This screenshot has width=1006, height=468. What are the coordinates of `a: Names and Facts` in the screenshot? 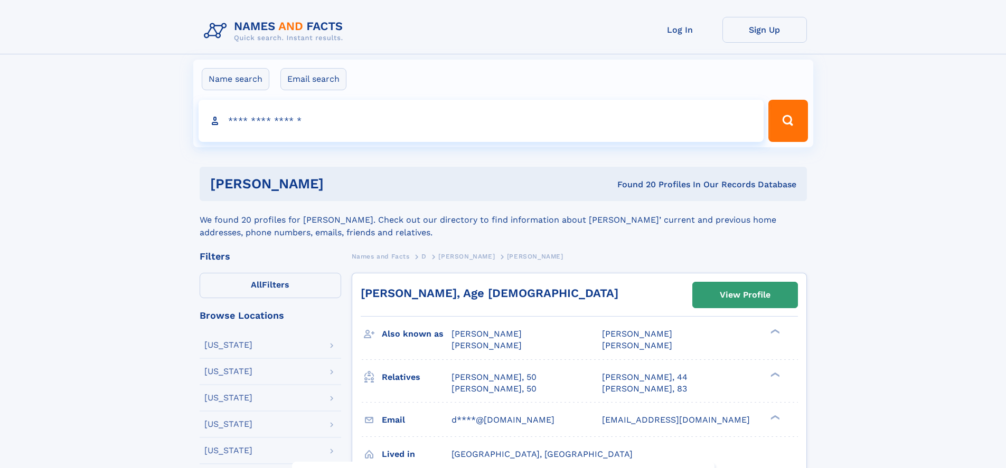 It's located at (381, 256).